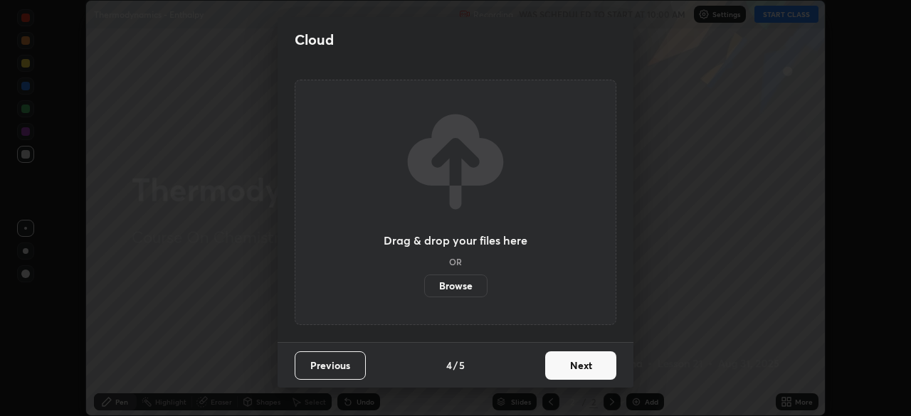 The width and height of the screenshot is (911, 416). I want to click on h2: Cloud, so click(314, 40).